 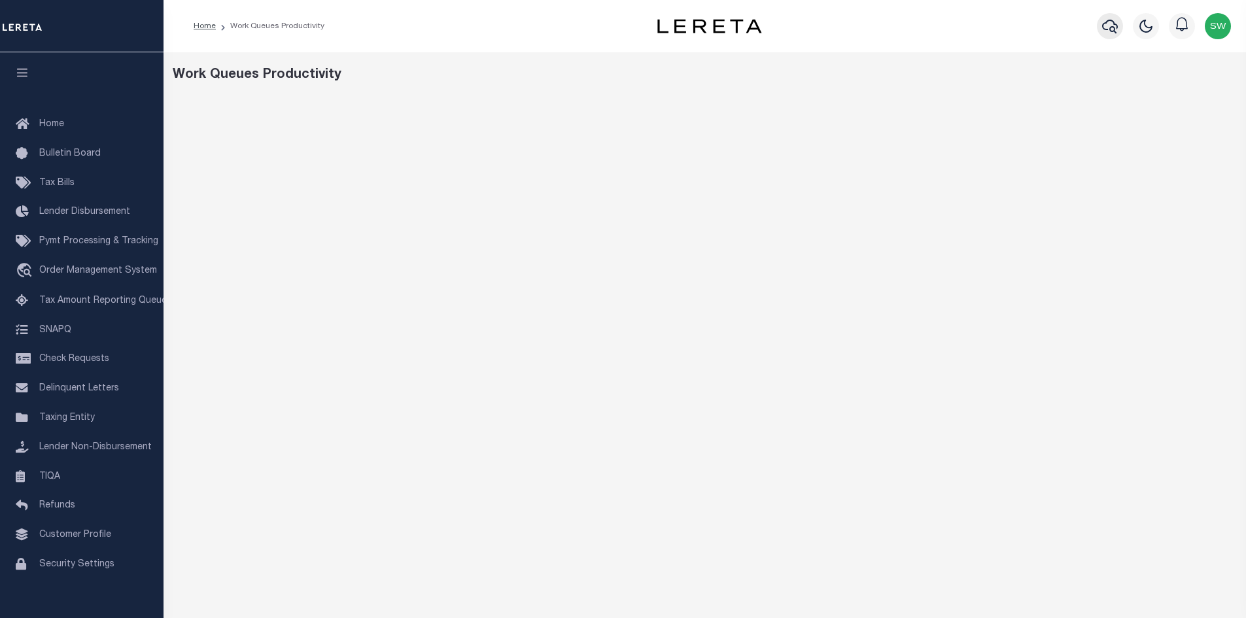 I want to click on span: Bulletin Board, so click(x=70, y=154).